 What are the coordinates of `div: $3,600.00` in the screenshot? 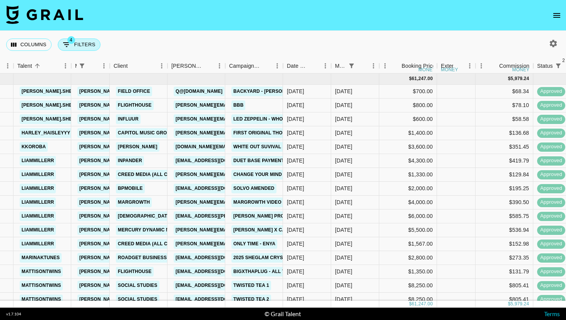 It's located at (408, 147).